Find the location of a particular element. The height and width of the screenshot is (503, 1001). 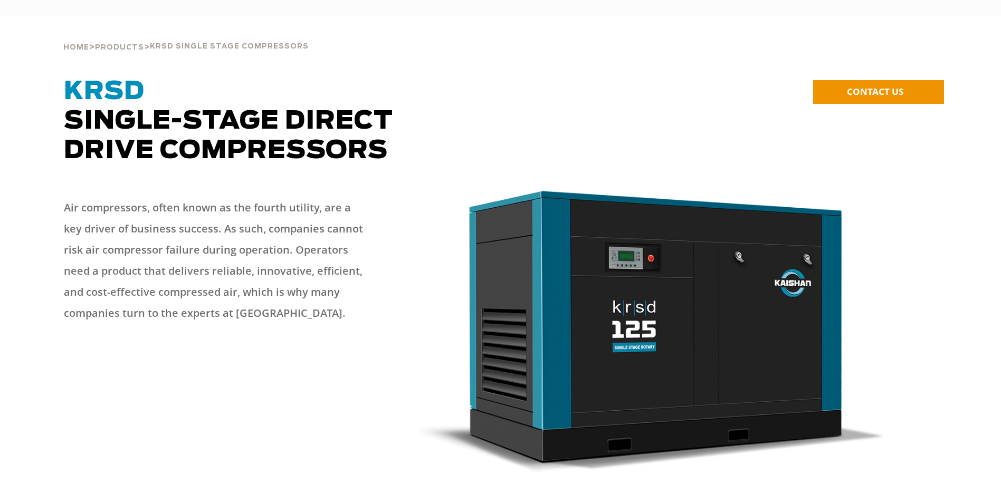

span: Home is located at coordinates (76, 47).